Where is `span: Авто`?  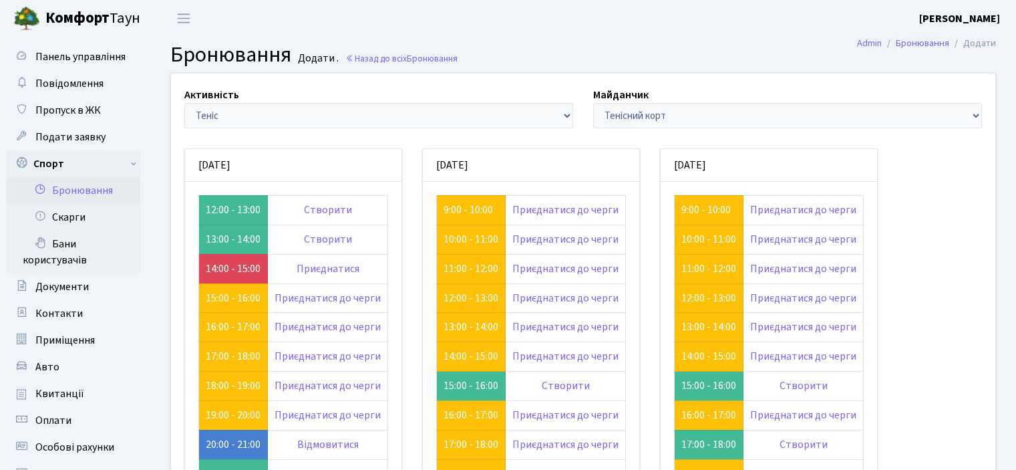
span: Авто is located at coordinates (47, 367).